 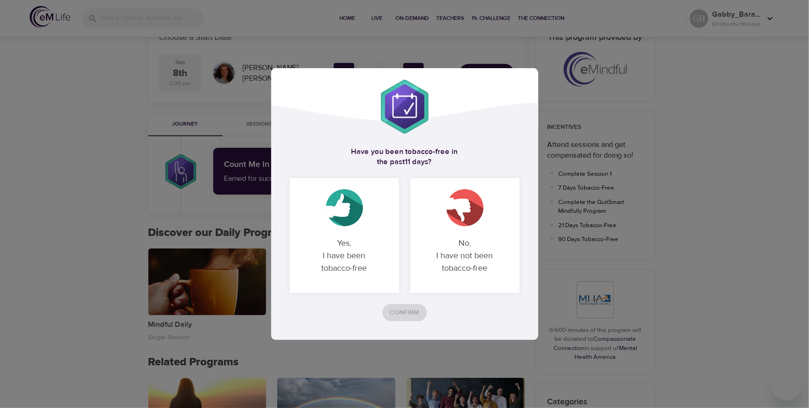 I want to click on p: No, I have not been tobacco-free, so click(x=465, y=256).